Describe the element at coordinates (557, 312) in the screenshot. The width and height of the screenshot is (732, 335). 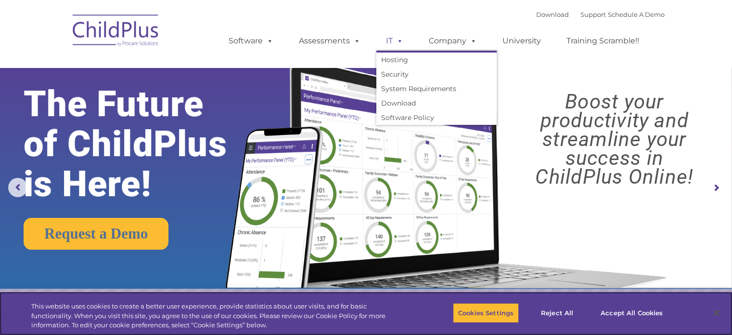
I see `button: Reject All` at that location.